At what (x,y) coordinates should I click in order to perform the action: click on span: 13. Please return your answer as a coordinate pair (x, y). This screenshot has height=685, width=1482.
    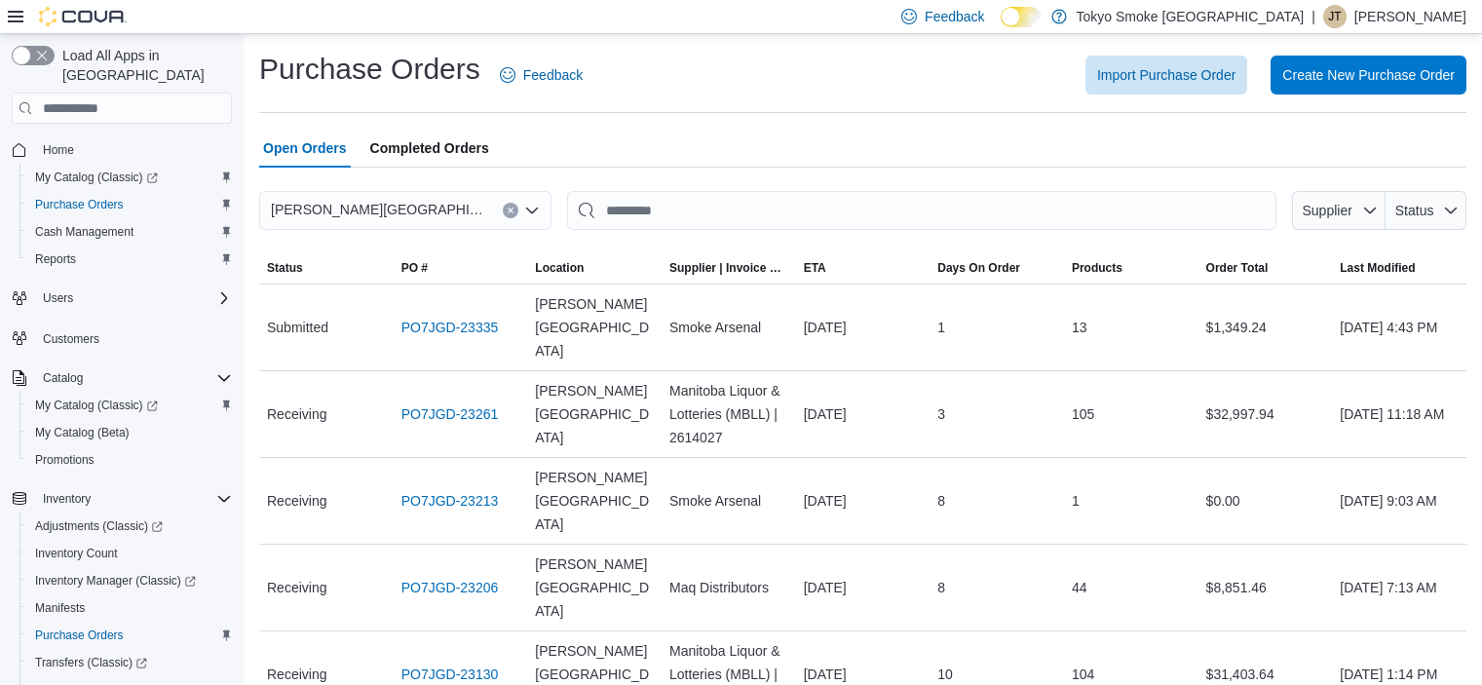
    Looking at the image, I should click on (1080, 327).